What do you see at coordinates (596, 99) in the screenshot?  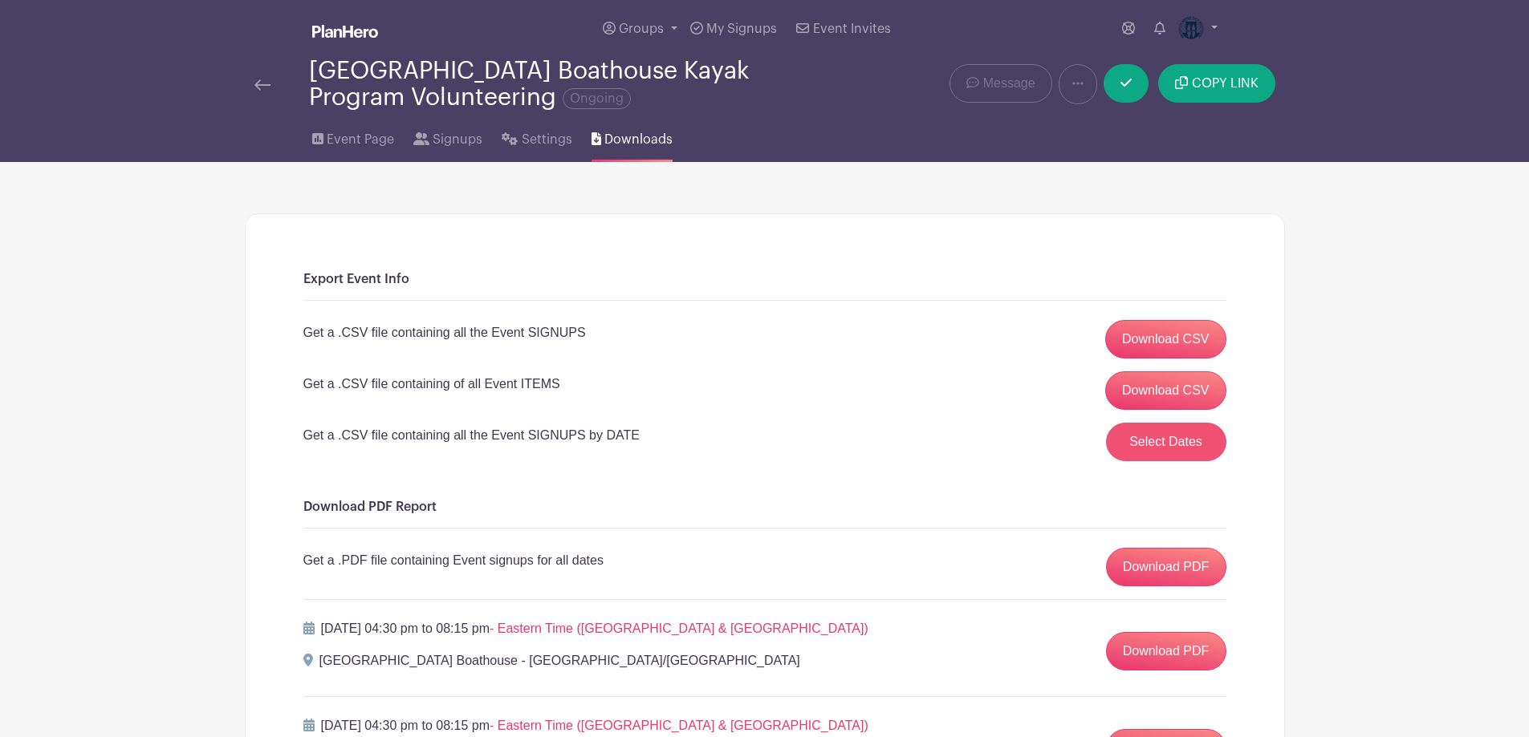 I see `span: Ongoing` at bounding box center [596, 99].